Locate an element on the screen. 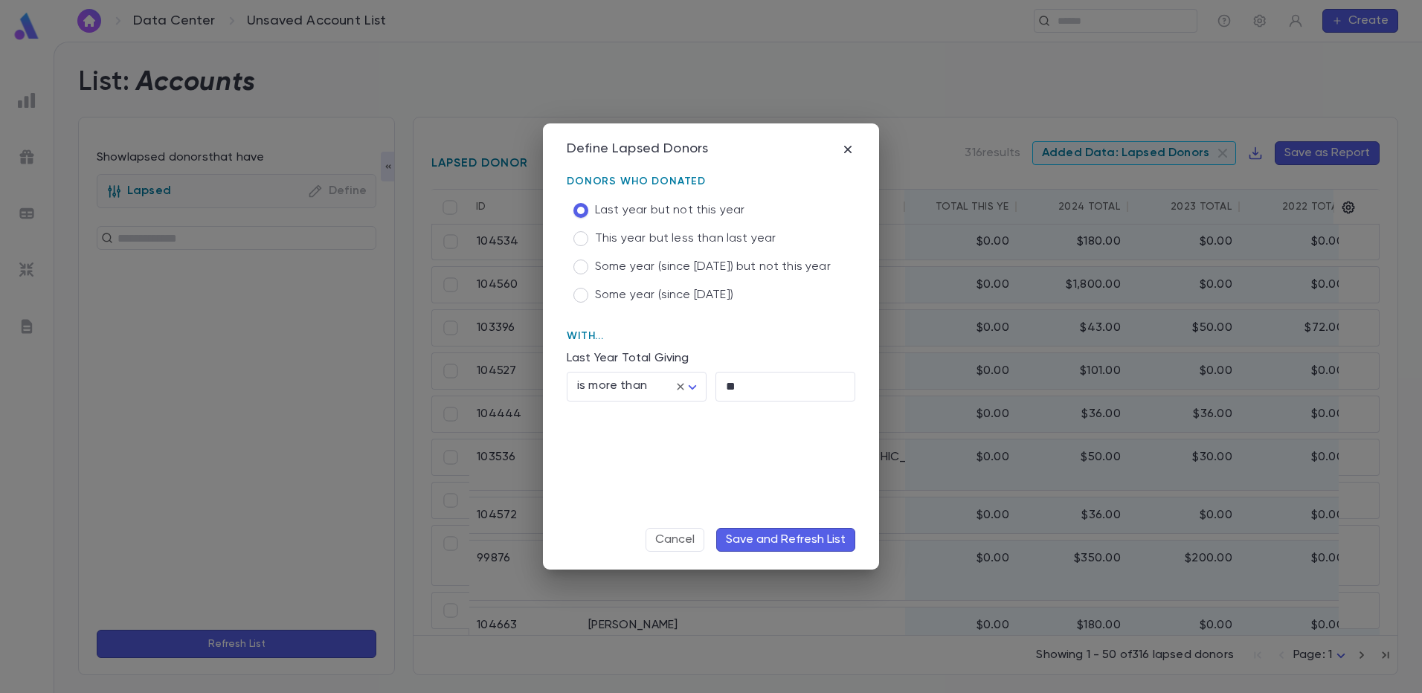 This screenshot has width=1422, height=693. p: Donors Who Donated is located at coordinates (711, 181).